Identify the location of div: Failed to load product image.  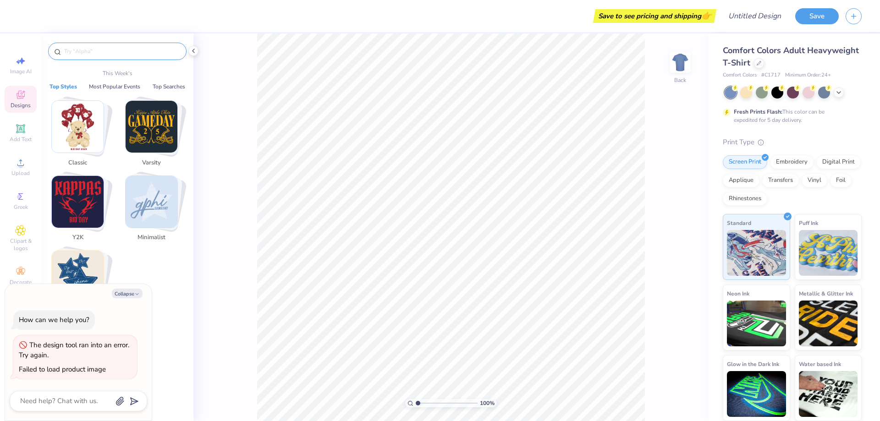
(62, 369).